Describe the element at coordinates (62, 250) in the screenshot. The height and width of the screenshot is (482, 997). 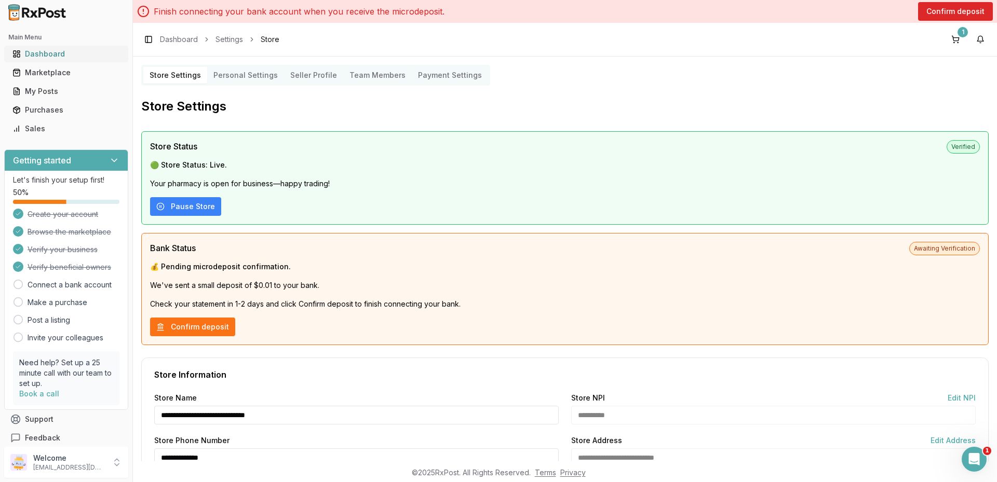
I see `span: Verify your business` at that location.